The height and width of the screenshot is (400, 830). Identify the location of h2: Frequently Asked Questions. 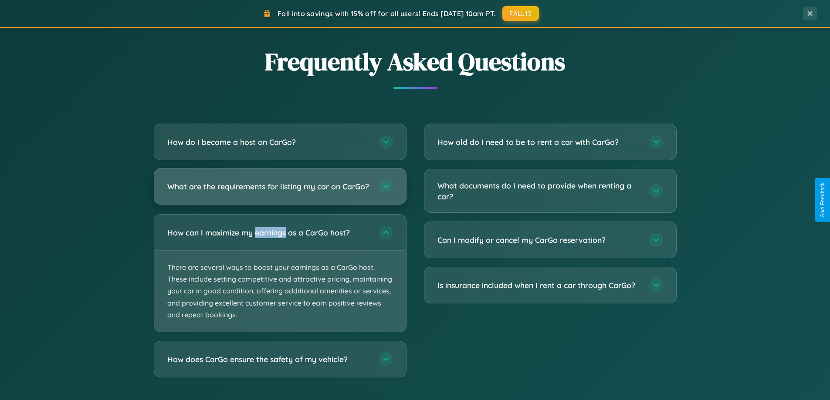
(415, 61).